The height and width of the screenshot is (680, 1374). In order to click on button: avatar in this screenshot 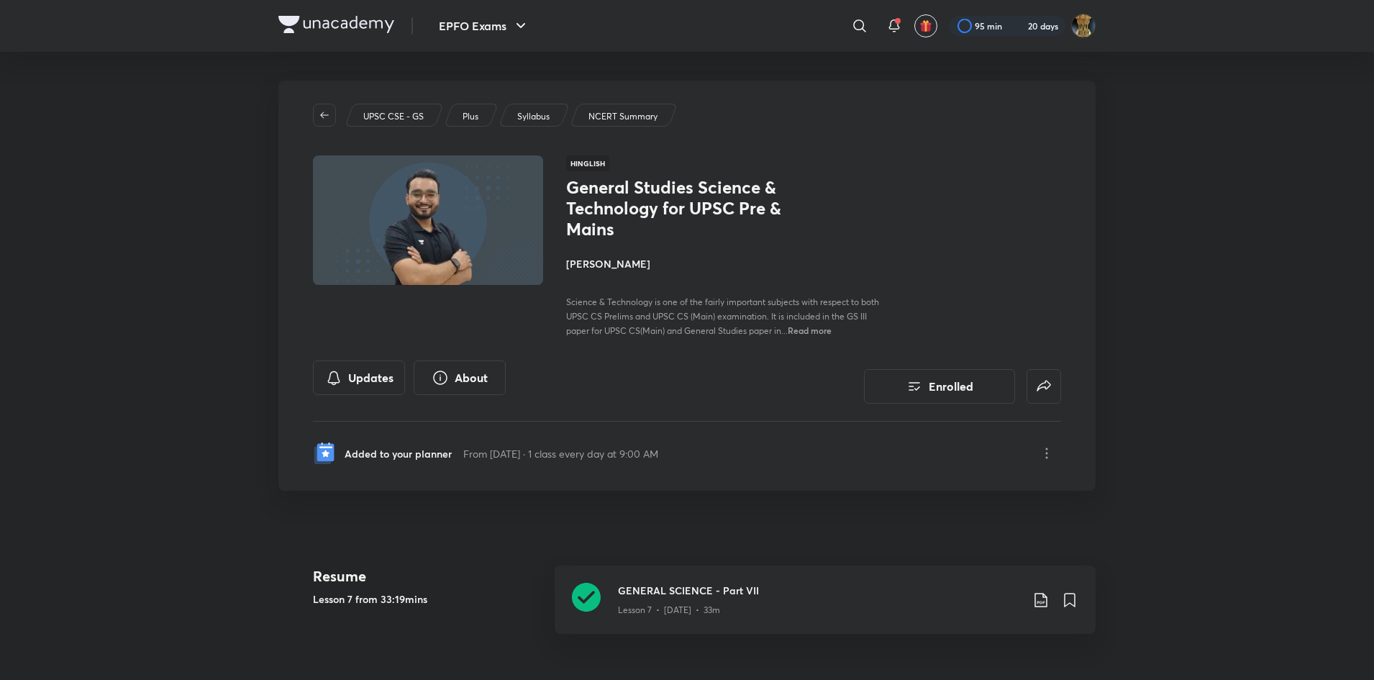, I will do `click(926, 26)`.